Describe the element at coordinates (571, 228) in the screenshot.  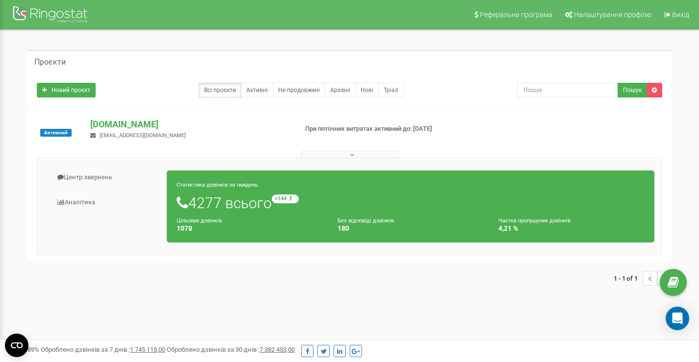
I see `h4: 4,21 %` at that location.